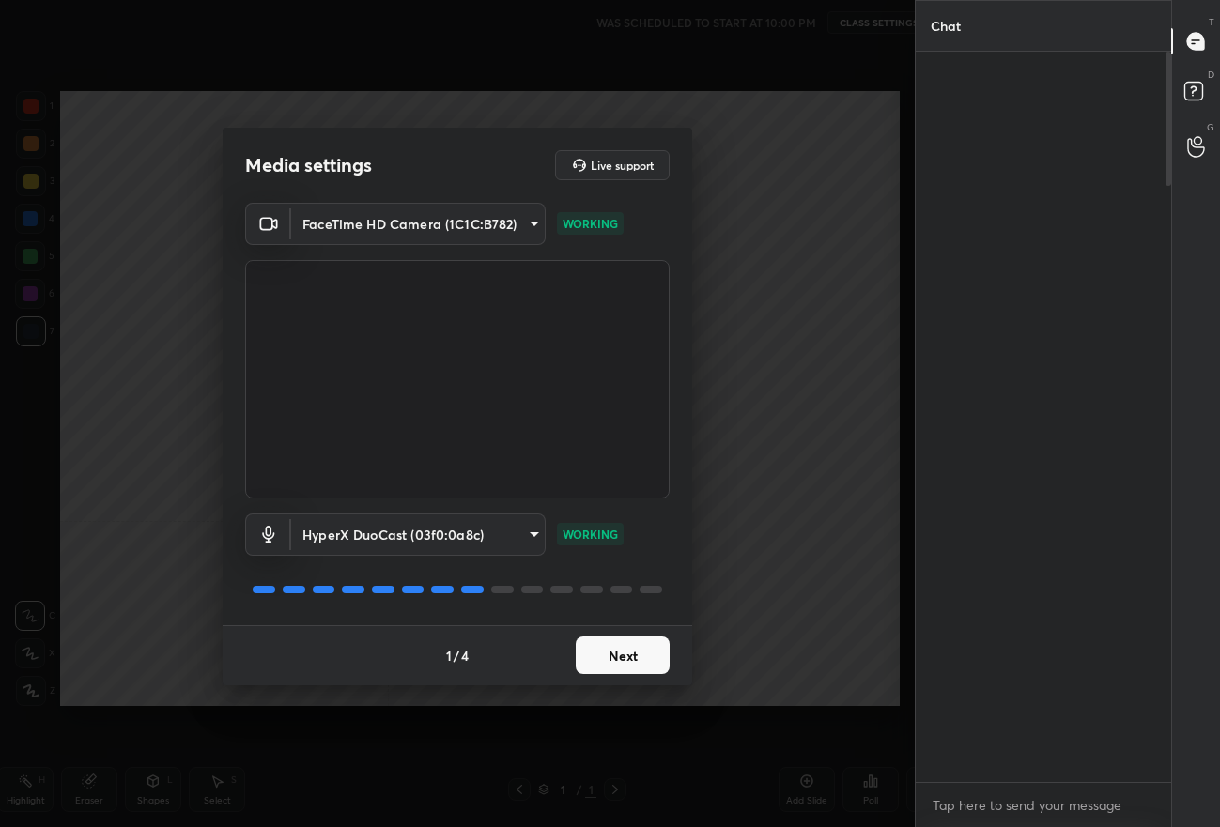 This screenshot has width=1220, height=827. Describe the element at coordinates (945, 25) in the screenshot. I see `p: Chat` at that location.